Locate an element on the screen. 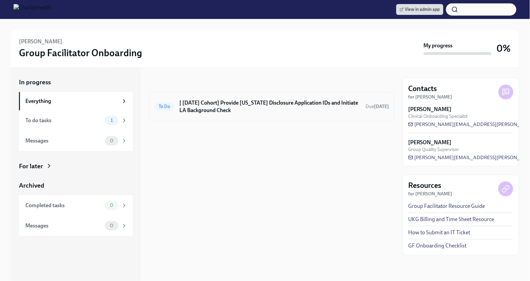 Image resolution: width=530 pixels, height=281 pixels. a: Everything is located at coordinates (76, 101).